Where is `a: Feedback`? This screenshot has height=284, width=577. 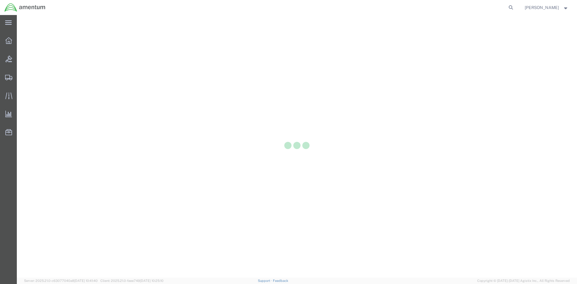
a: Feedback is located at coordinates (280, 281).